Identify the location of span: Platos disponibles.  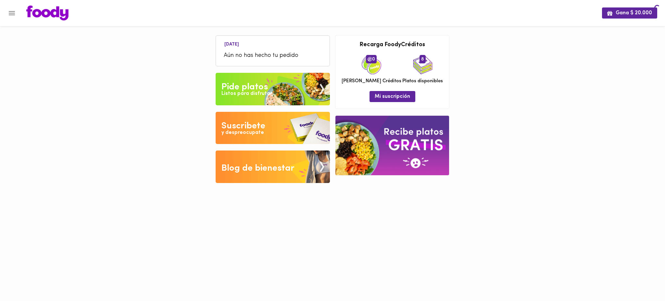
(422, 81).